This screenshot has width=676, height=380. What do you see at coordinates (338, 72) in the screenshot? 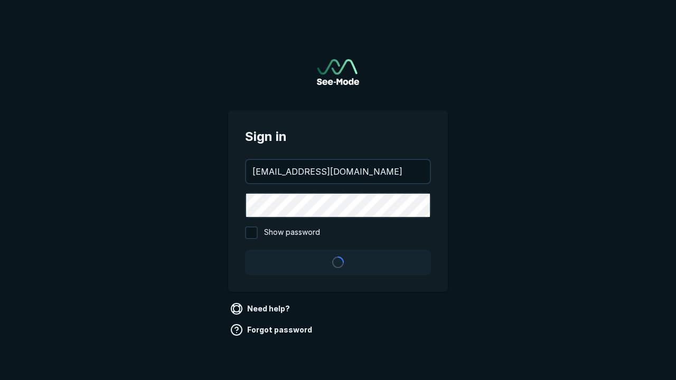
I see `img: See-Mode Logo` at bounding box center [338, 72].